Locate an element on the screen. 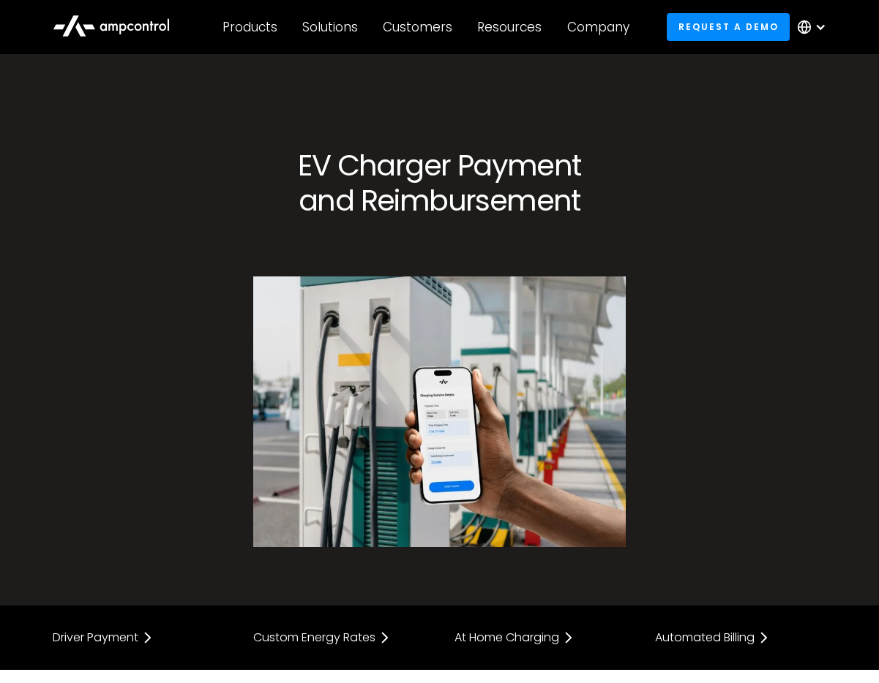 The image size is (879, 683). h1: EV Charger Payment and Reimbursement is located at coordinates (439, 183).